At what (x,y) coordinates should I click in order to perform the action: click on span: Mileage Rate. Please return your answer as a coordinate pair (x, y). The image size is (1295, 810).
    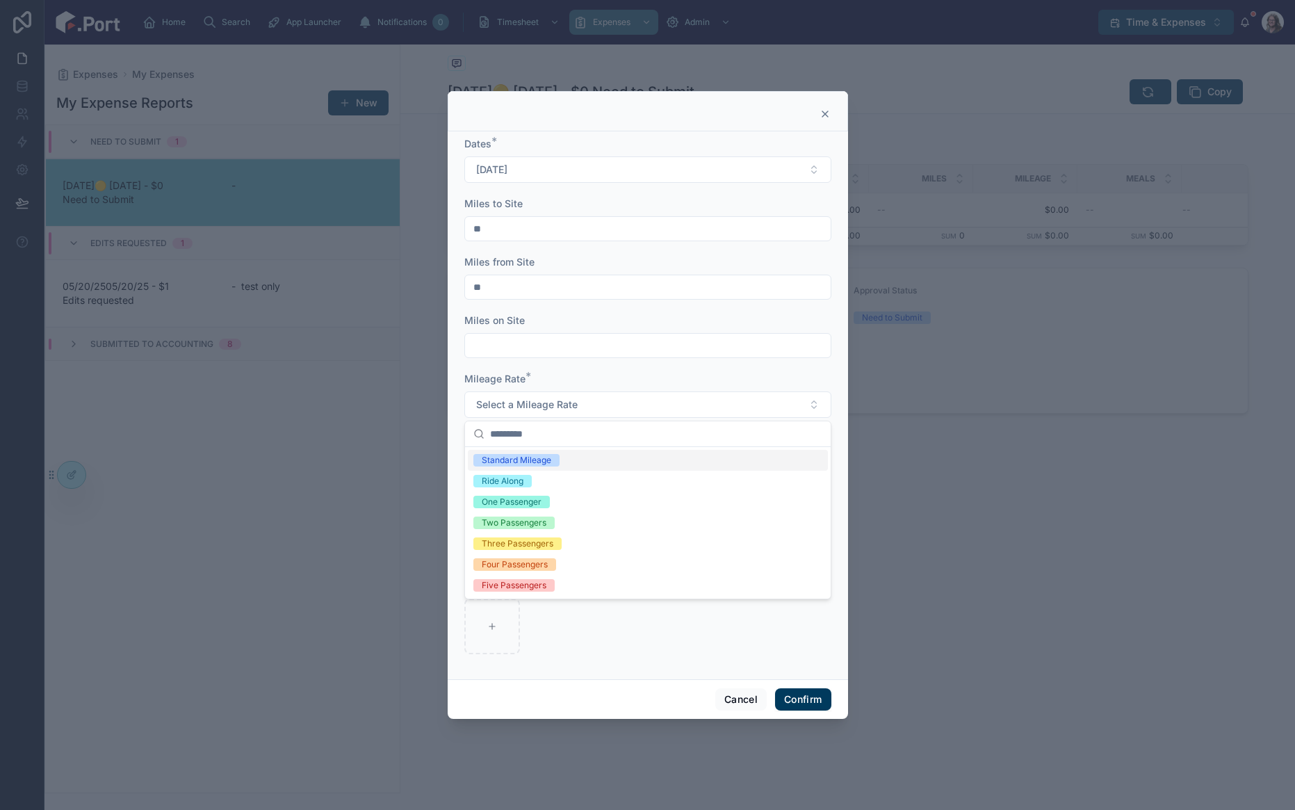
    Looking at the image, I should click on (495, 378).